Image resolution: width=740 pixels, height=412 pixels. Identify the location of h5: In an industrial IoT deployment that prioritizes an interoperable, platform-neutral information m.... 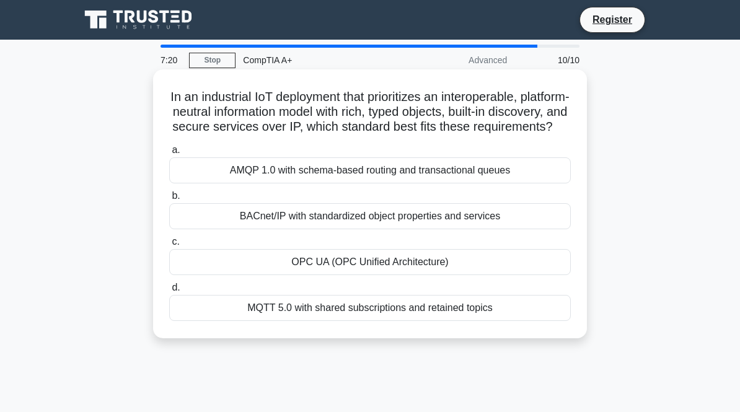
(370, 112).